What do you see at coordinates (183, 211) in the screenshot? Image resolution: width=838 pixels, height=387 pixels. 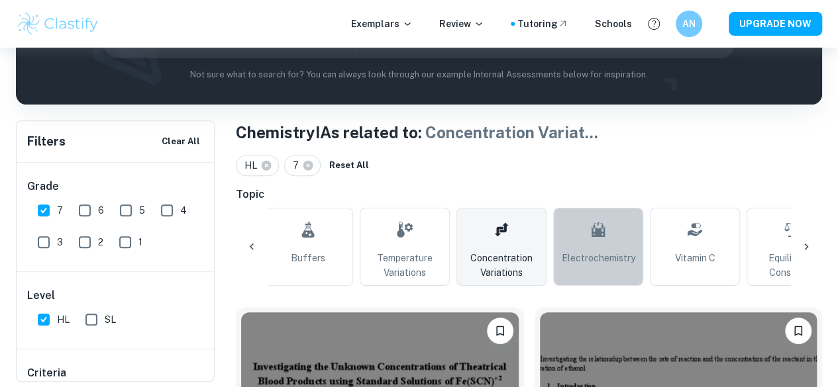 I see `span: 4` at bounding box center [183, 211].